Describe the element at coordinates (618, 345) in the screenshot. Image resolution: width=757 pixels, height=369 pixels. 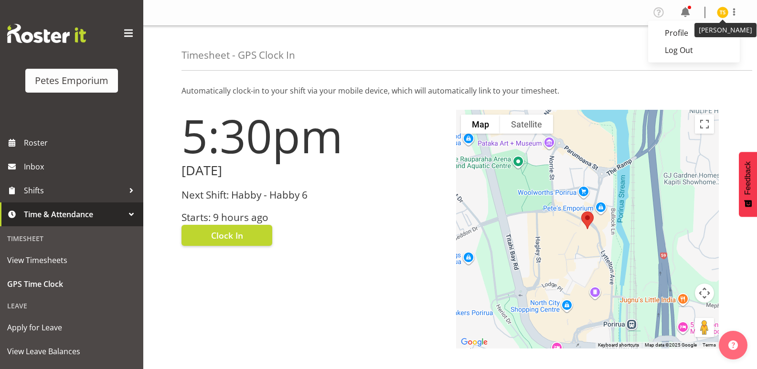
I see `button: Keyboard shortcuts` at that location.